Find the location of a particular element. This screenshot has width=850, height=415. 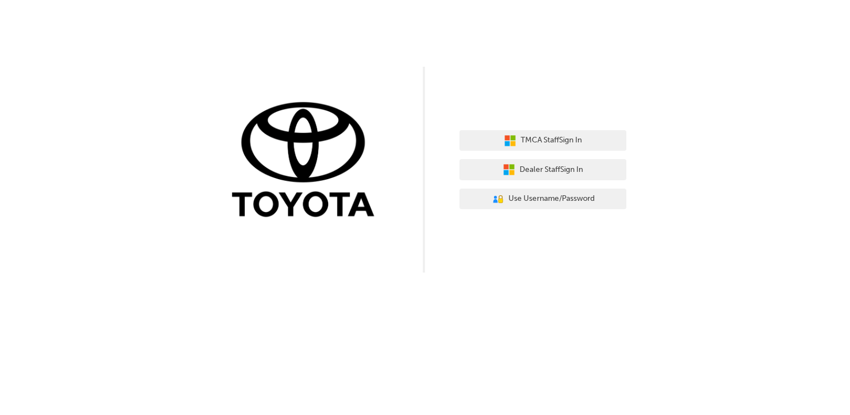

button: TMCA StaffSign In is located at coordinates (543, 141).